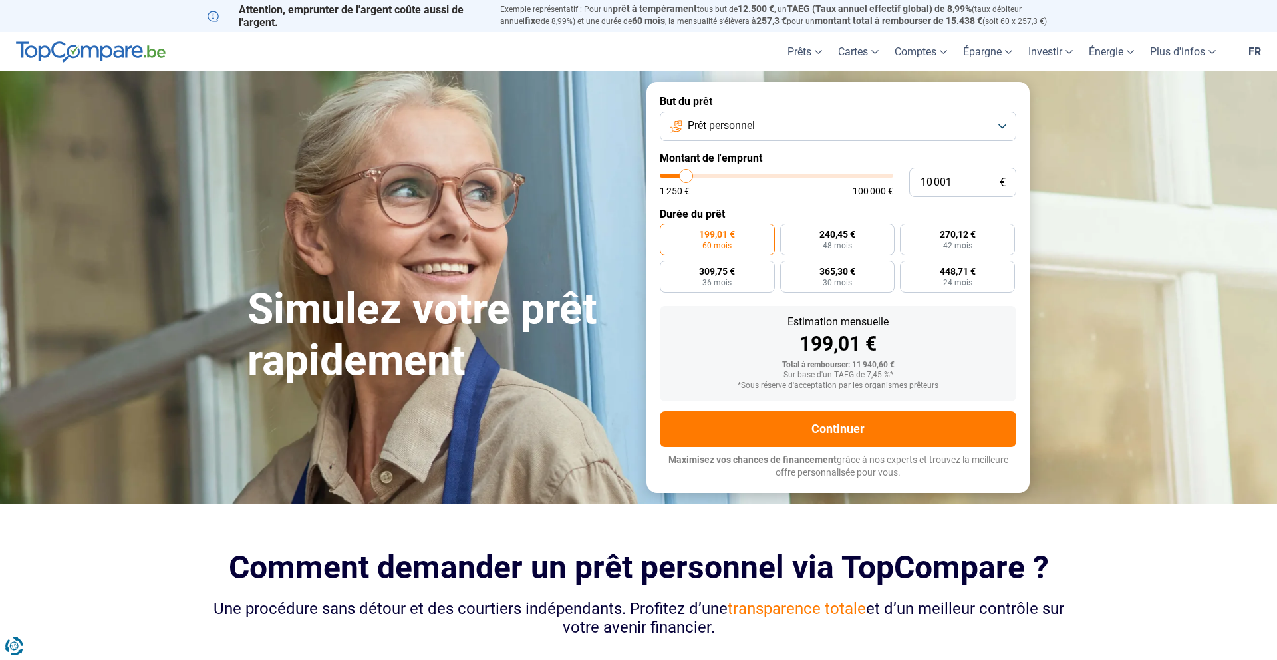 The image size is (1277, 660). What do you see at coordinates (838, 375) in the screenshot?
I see `div: Sur base d'un TAEG de 7,45 %*` at bounding box center [838, 375].